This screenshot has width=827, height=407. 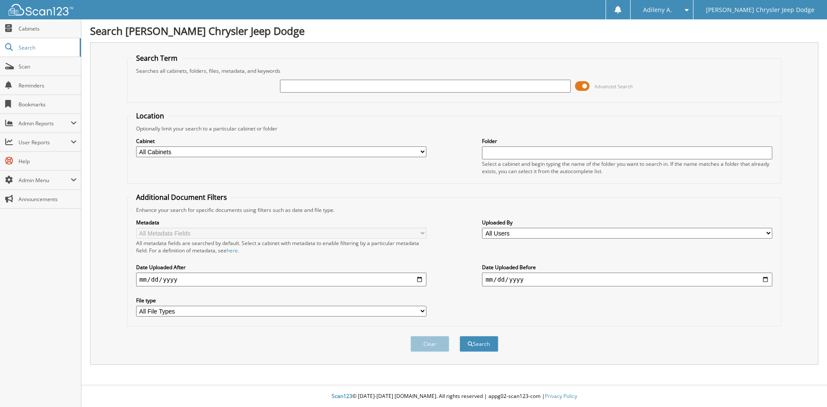 What do you see at coordinates (44, 142) in the screenshot?
I see `span: User Reports` at bounding box center [44, 142].